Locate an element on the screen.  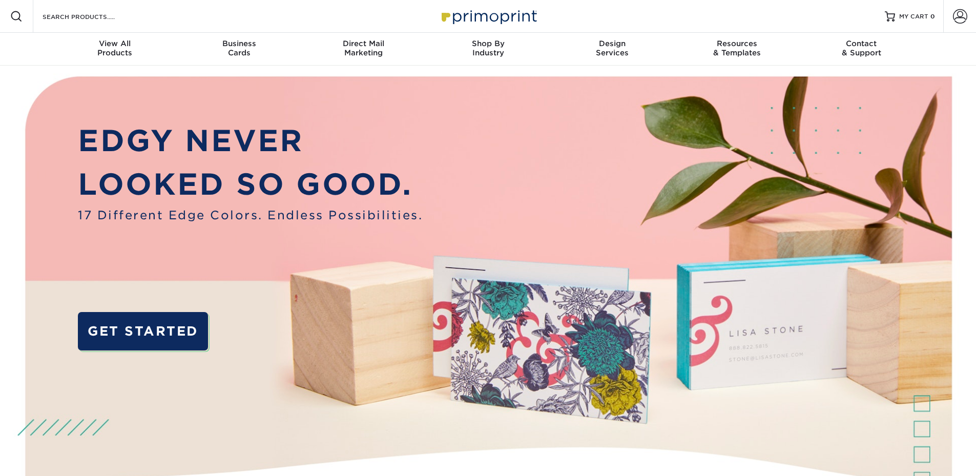
span: Shop By is located at coordinates (488, 44).